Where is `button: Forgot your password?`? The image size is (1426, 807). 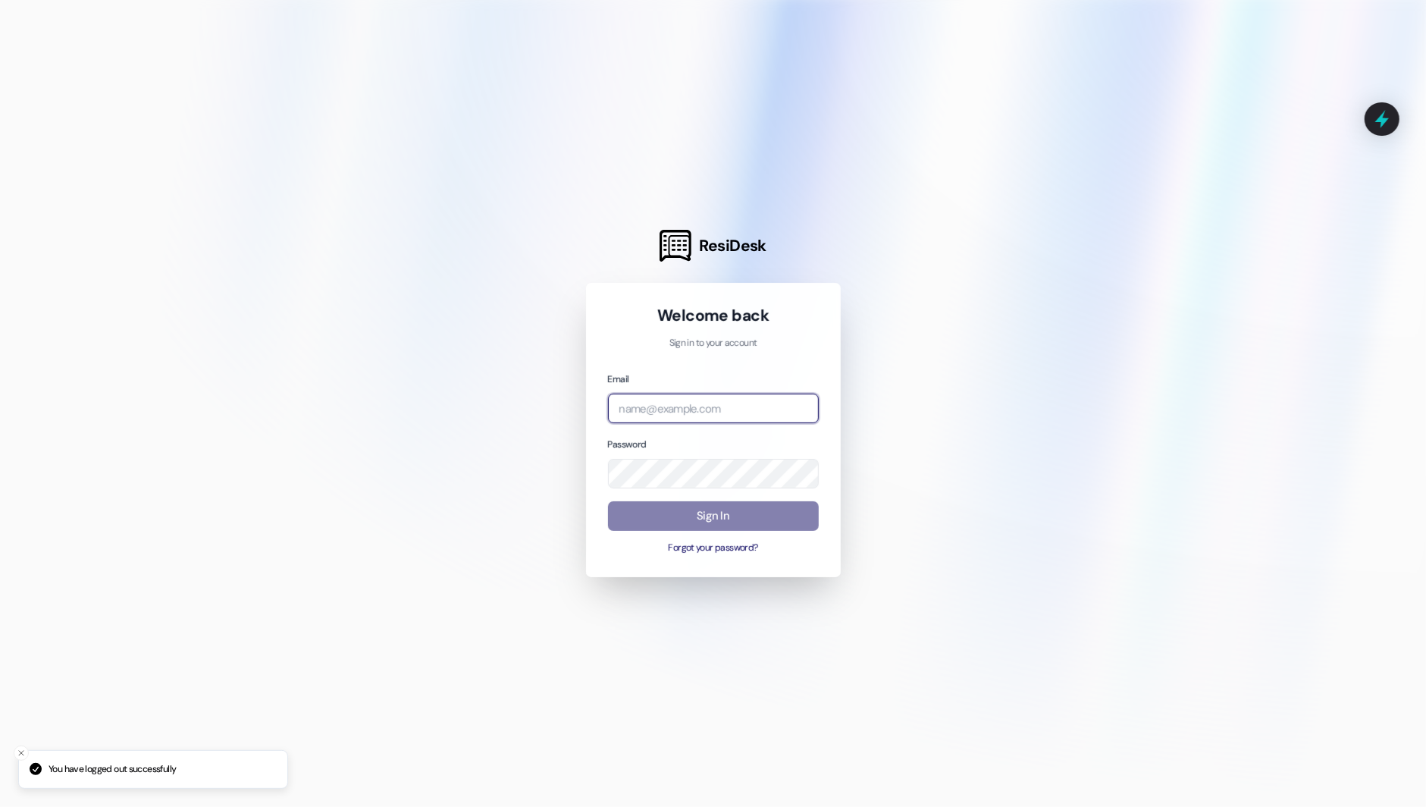
button: Forgot your password? is located at coordinates (713, 548).